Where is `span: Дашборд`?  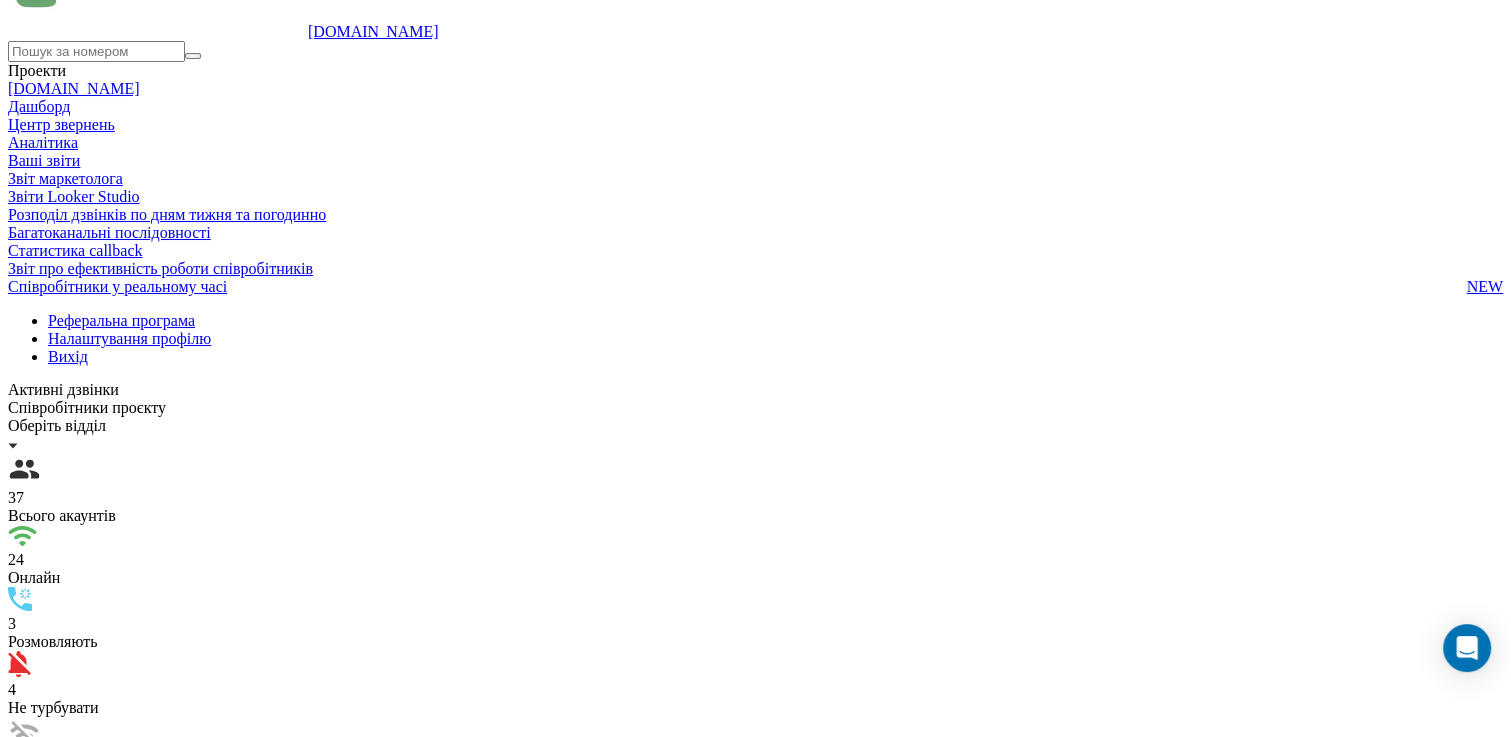 span: Дашборд is located at coordinates (39, 106).